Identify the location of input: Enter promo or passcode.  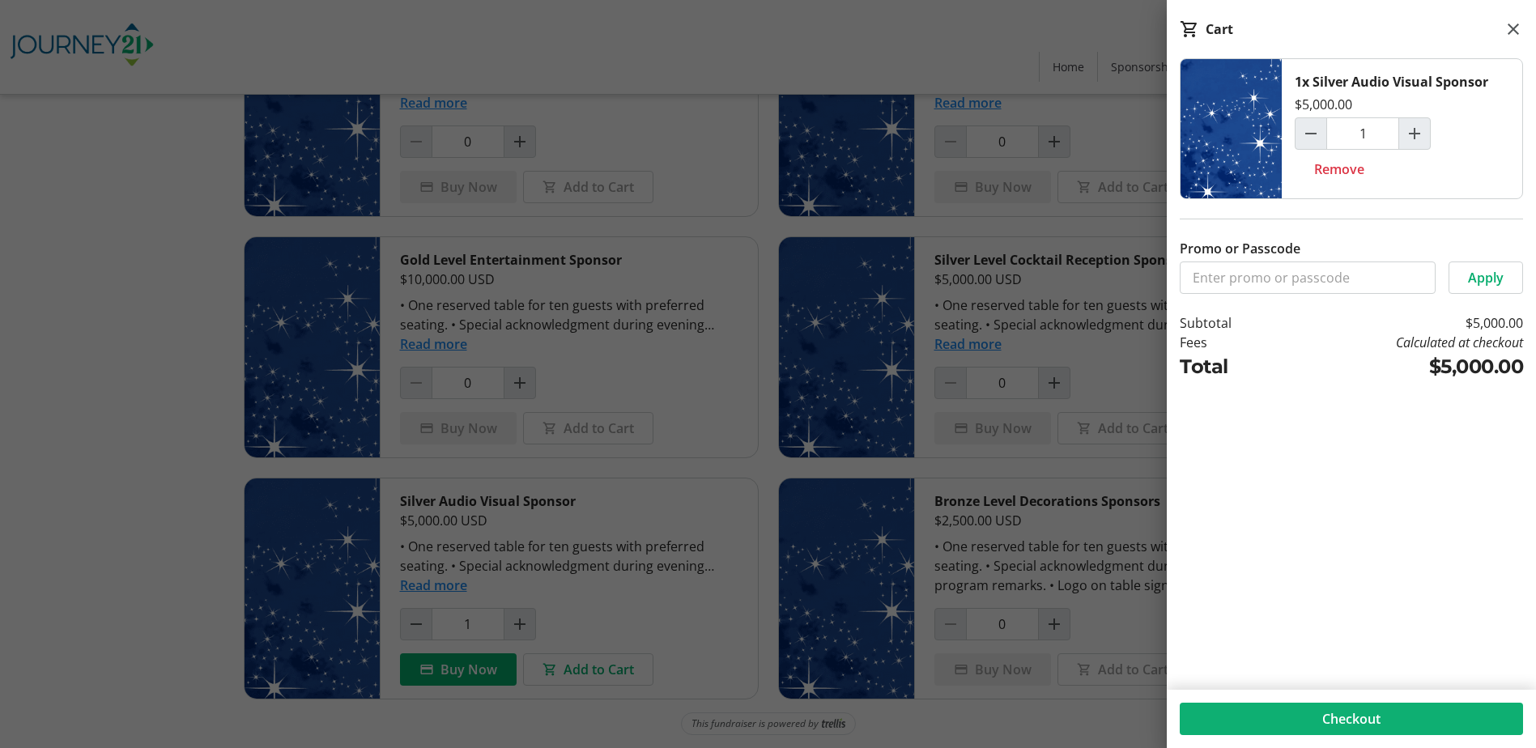
(1308, 278).